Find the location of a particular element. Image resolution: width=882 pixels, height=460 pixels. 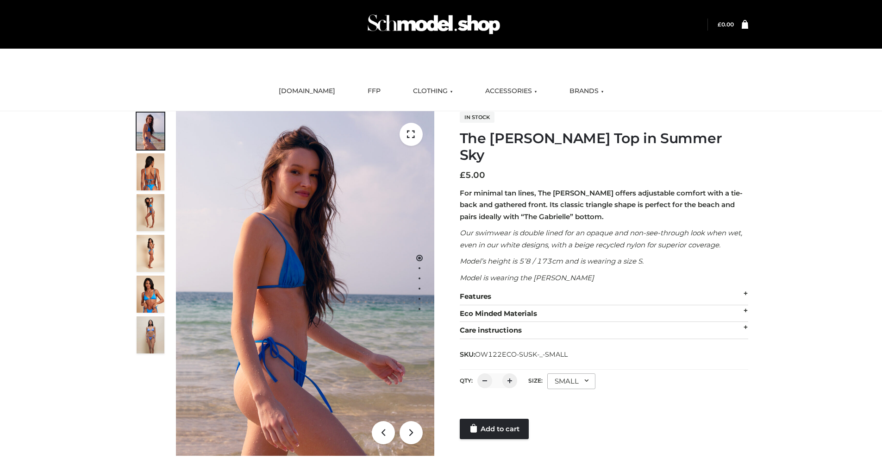

img: 5.Alex-top_CN-1-1_1-1.jpg is located at coordinates (150, 172).